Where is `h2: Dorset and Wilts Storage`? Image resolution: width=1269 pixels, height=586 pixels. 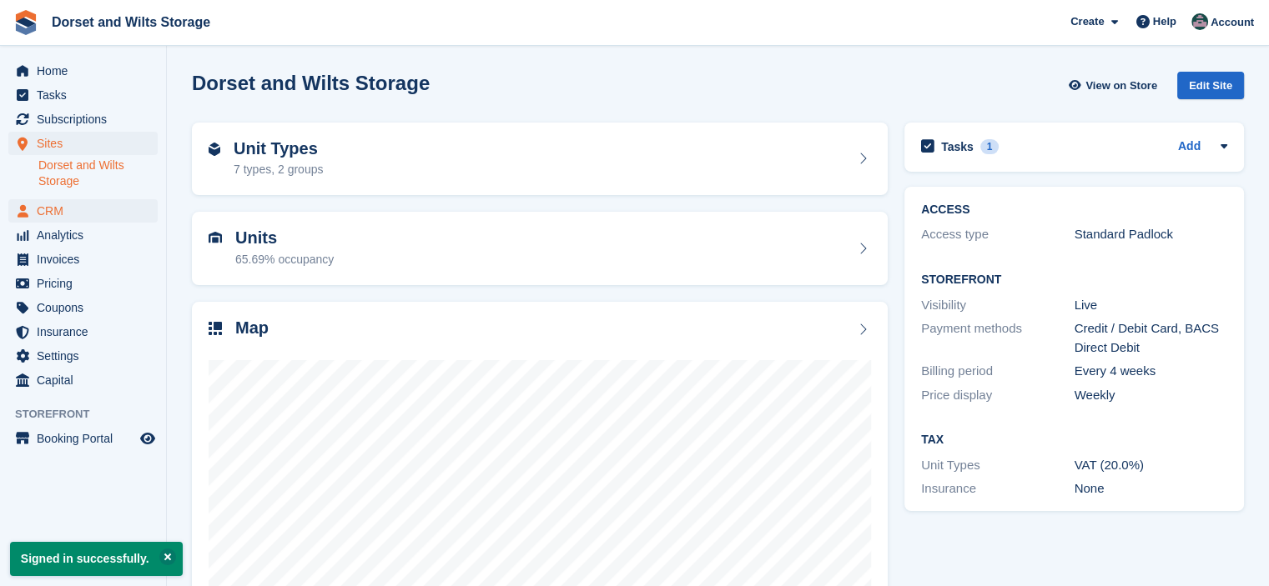 h2: Dorset and Wilts Storage is located at coordinates (310, 83).